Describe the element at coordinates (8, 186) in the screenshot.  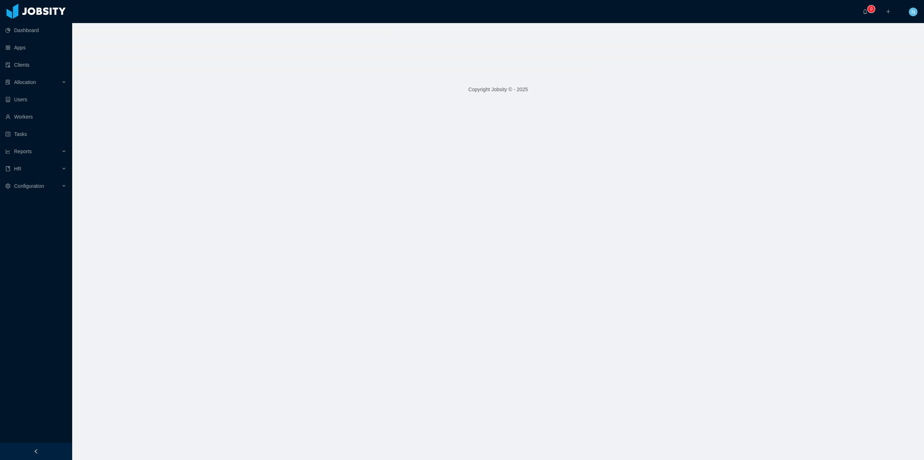
I see `i: icon: setting` at that location.